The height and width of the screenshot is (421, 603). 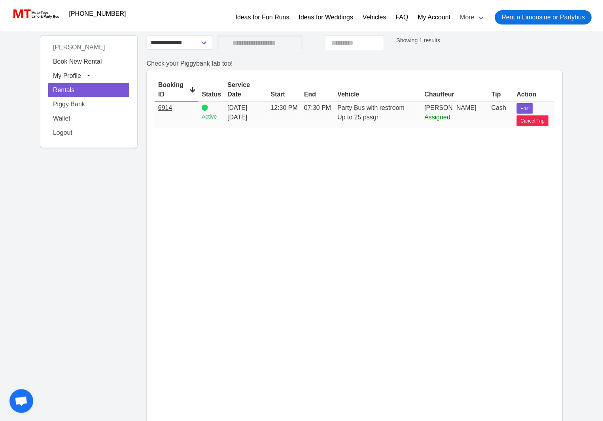 What do you see at coordinates (245, 90) in the screenshot?
I see `div: Service Date` at bounding box center [245, 90].